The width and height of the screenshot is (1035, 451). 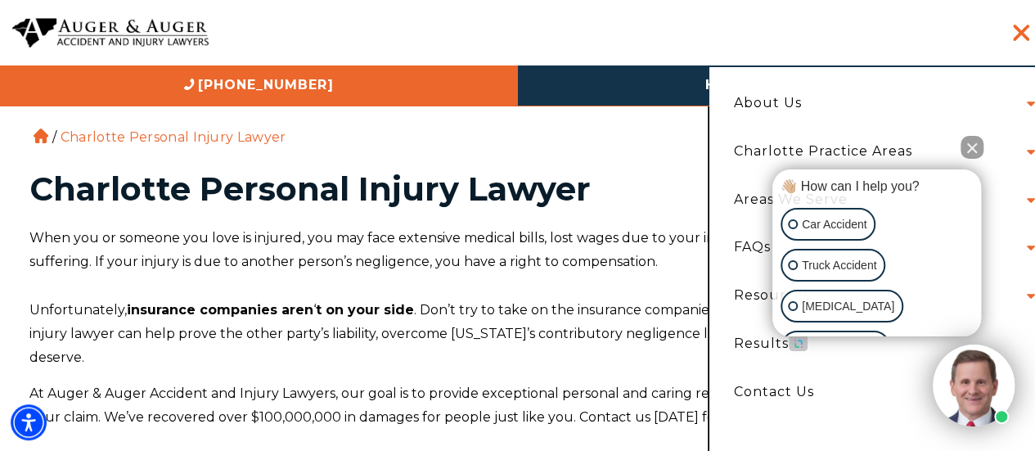 What do you see at coordinates (833, 224) in the screenshot?
I see `p: Car Accident` at bounding box center [833, 224].